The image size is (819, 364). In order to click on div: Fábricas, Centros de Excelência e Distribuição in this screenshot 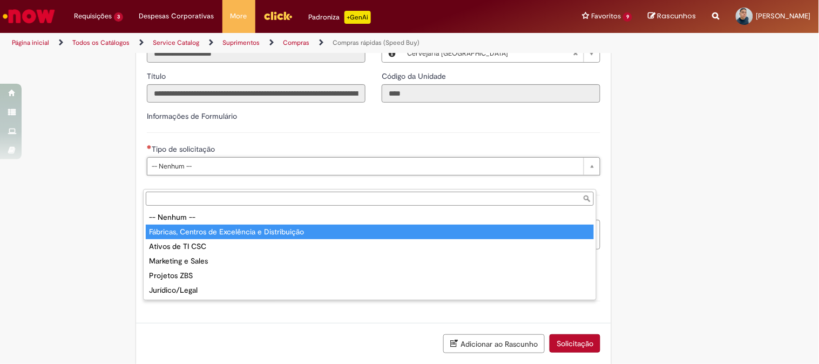, I will do `click(370, 232)`.